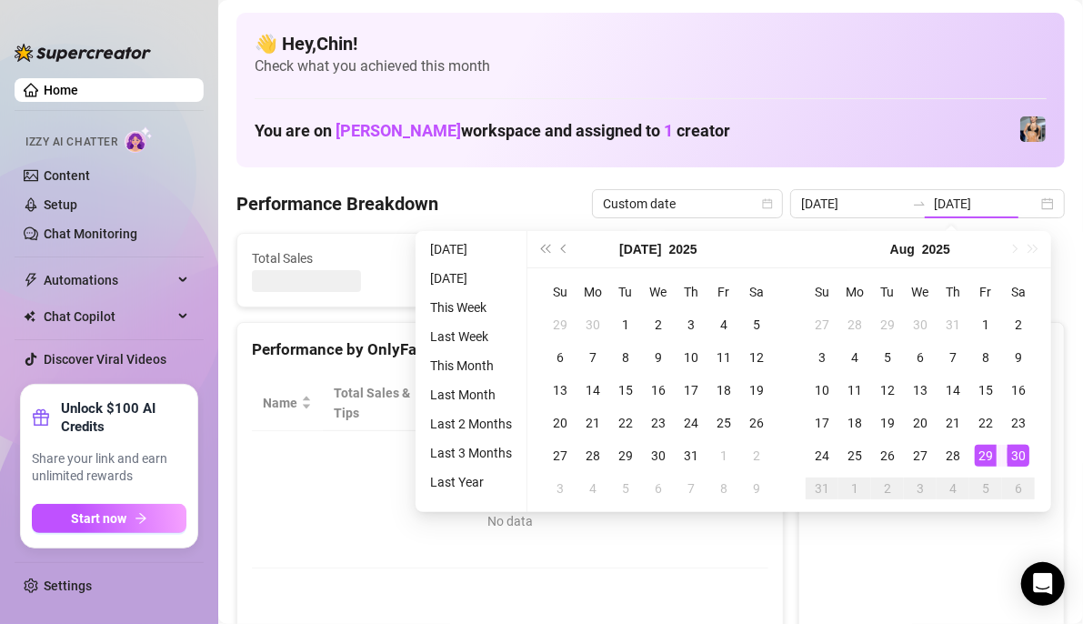 This screenshot has height=624, width=1083. What do you see at coordinates (931, 349) in the screenshot?
I see `div: Sales by OnlyFans Creator` at bounding box center [931, 349].